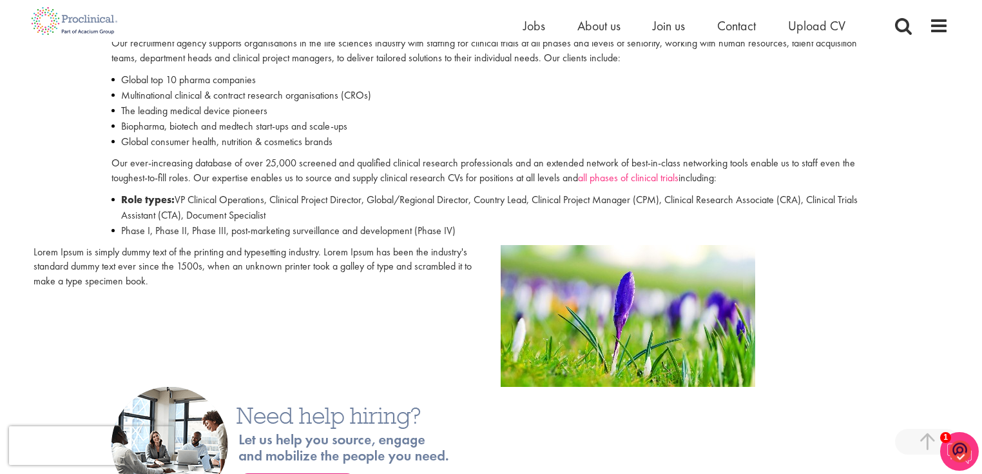  What do you see at coordinates (491, 207) in the screenshot?
I see `li: VP Clinical Operations, Clinical Project Director, Global/Regional Director, Country Lead, Clinic...` at bounding box center [491, 207].